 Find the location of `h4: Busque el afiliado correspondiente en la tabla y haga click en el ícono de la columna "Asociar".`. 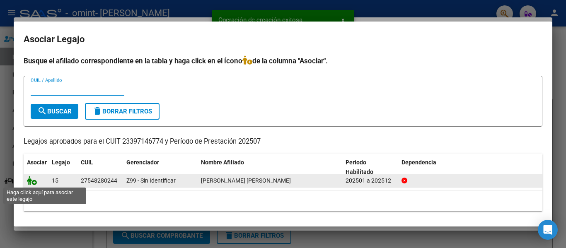

h4: Busque el afiliado correspondiente en la tabla y haga click en el ícono de la columna "Asociar". is located at coordinates (283, 61).